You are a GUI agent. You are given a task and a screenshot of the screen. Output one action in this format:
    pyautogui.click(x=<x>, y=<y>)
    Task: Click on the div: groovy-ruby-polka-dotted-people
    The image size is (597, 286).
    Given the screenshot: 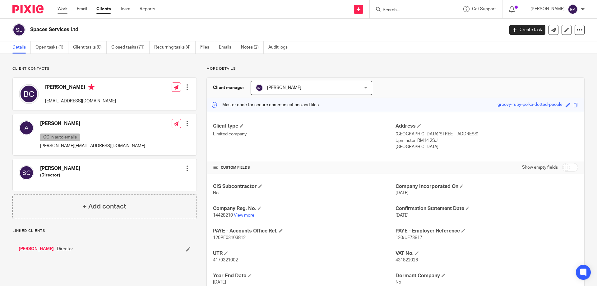 What is the action you would take?
    pyautogui.click(x=530, y=105)
    